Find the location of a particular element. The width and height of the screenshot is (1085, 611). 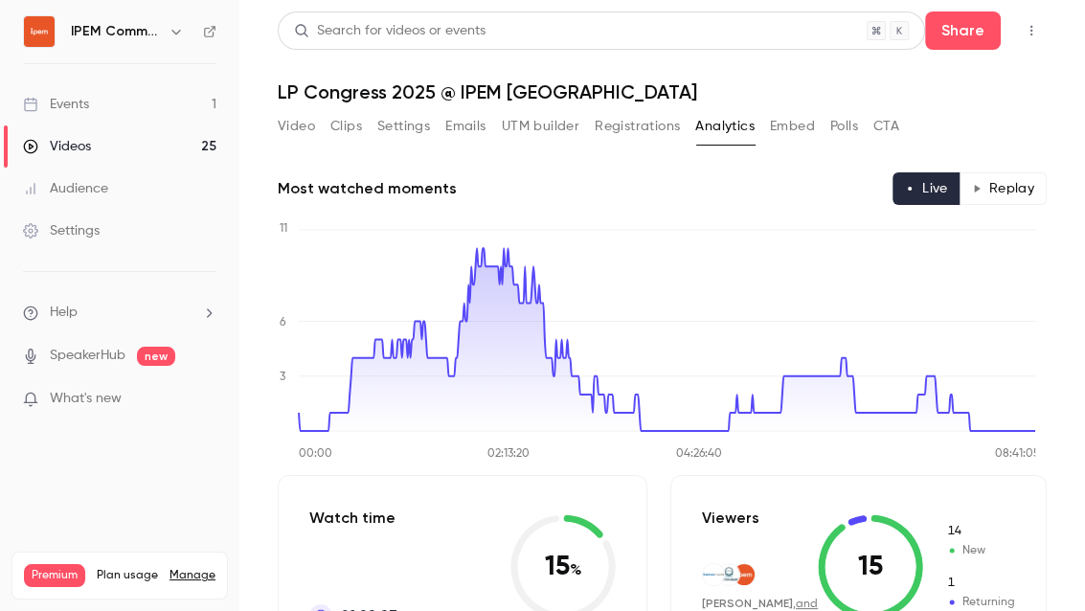

button: Polls is located at coordinates (843, 126).